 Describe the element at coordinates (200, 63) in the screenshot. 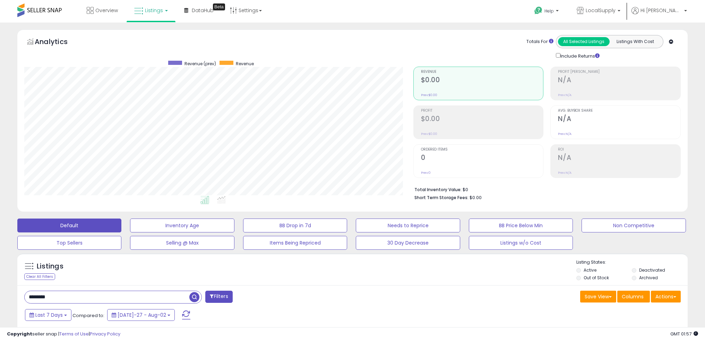

I see `span: Revenue (prev)` at that location.